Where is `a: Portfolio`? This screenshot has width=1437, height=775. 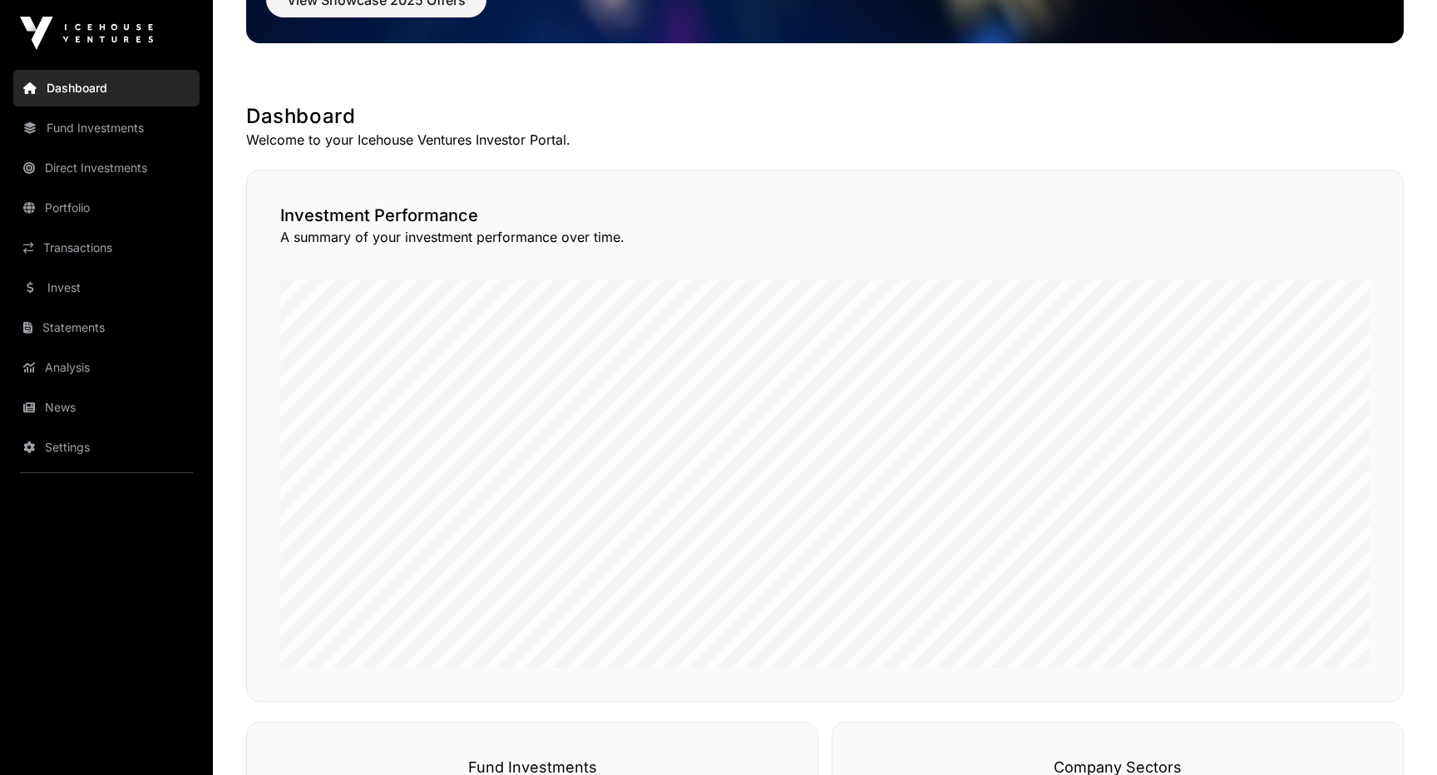
a: Portfolio is located at coordinates (106, 208).